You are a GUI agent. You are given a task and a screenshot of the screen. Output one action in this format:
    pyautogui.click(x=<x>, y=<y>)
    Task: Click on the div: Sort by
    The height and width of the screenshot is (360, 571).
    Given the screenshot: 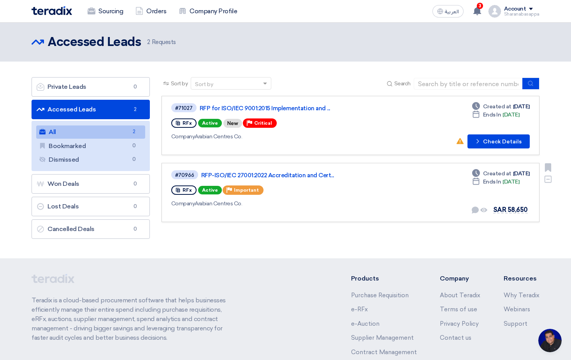 What is the action you would take?
    pyautogui.click(x=204, y=84)
    